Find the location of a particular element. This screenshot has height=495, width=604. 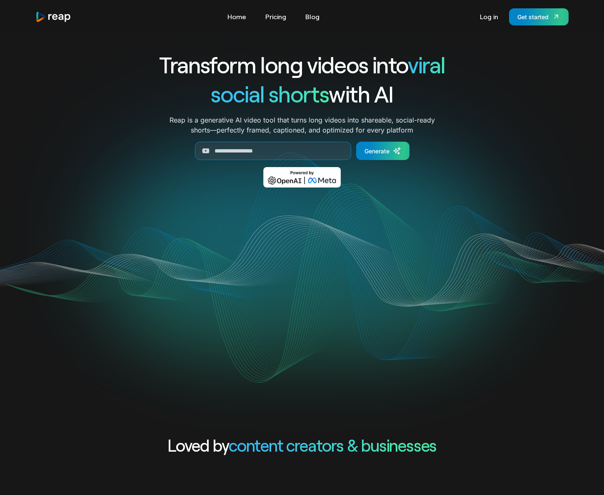

a: Blog is located at coordinates (312, 17).